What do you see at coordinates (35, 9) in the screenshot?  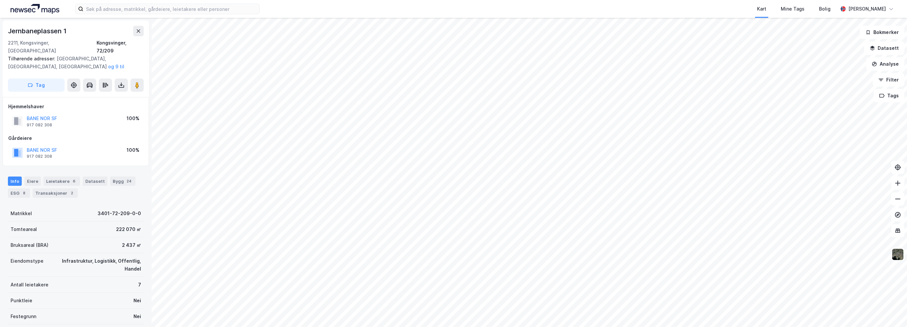 I see `img: logo.a4113a55bc3d86da70a041830d287a7e.svg` at bounding box center [35, 9].